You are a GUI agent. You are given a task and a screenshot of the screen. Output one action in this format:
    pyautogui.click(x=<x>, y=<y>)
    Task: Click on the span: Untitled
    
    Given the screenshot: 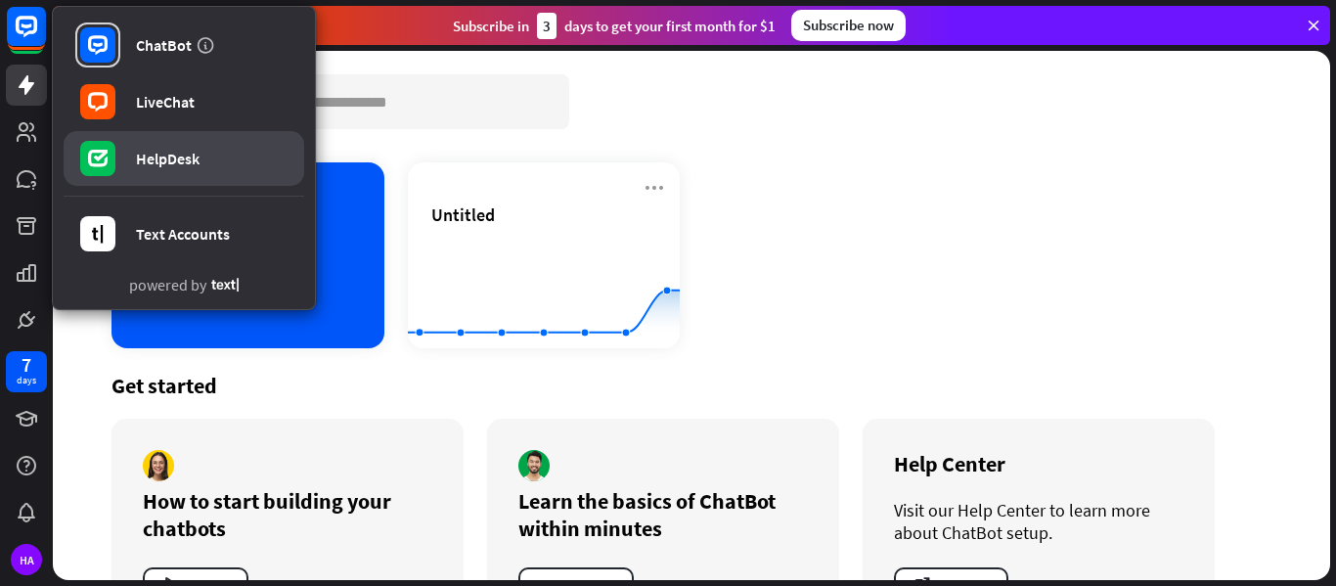 What is the action you would take?
    pyautogui.click(x=463, y=214)
    